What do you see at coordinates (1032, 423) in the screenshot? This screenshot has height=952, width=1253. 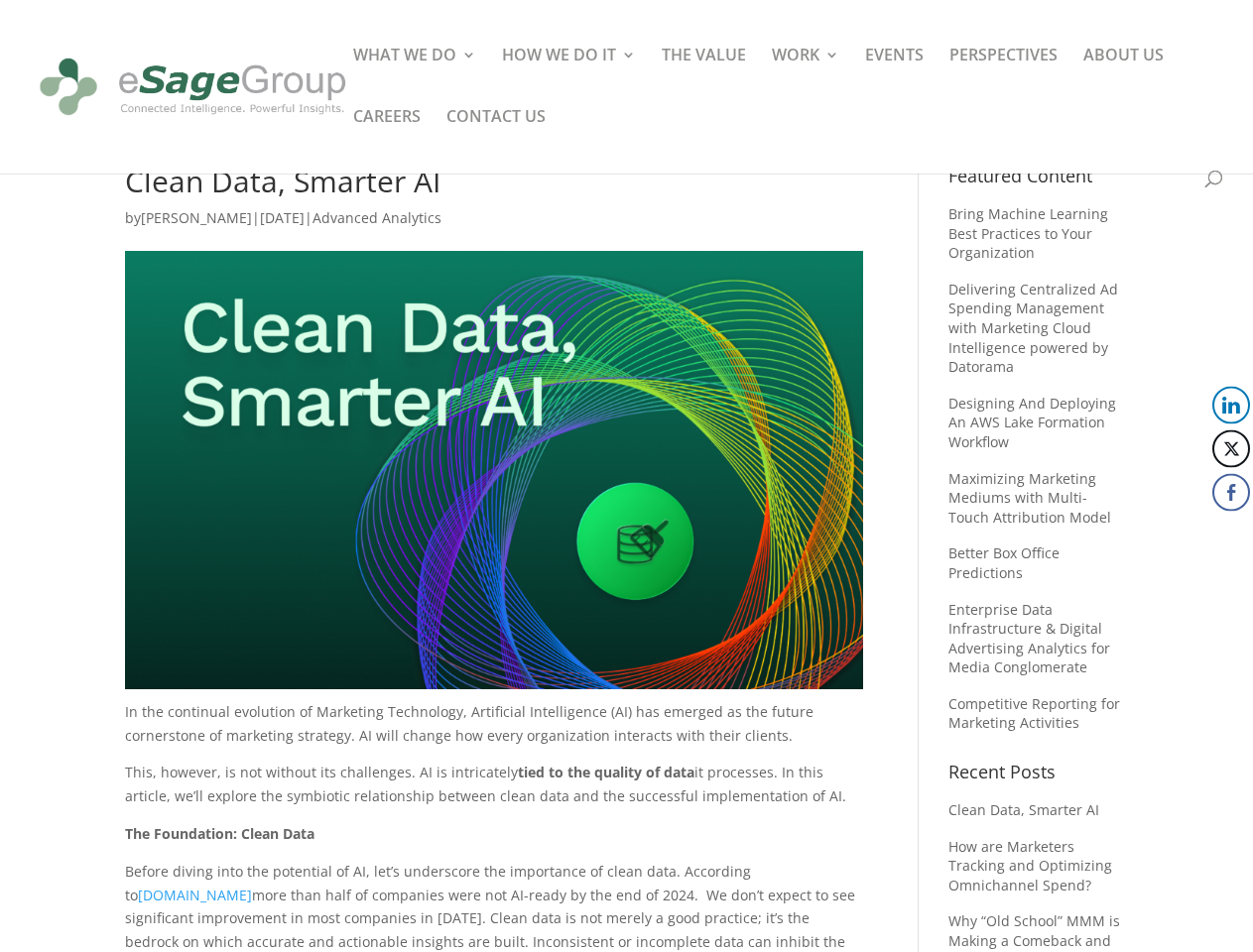 I see `a: Designing And Deploying An AWS Lake Formation Workflow` at bounding box center [1032, 423].